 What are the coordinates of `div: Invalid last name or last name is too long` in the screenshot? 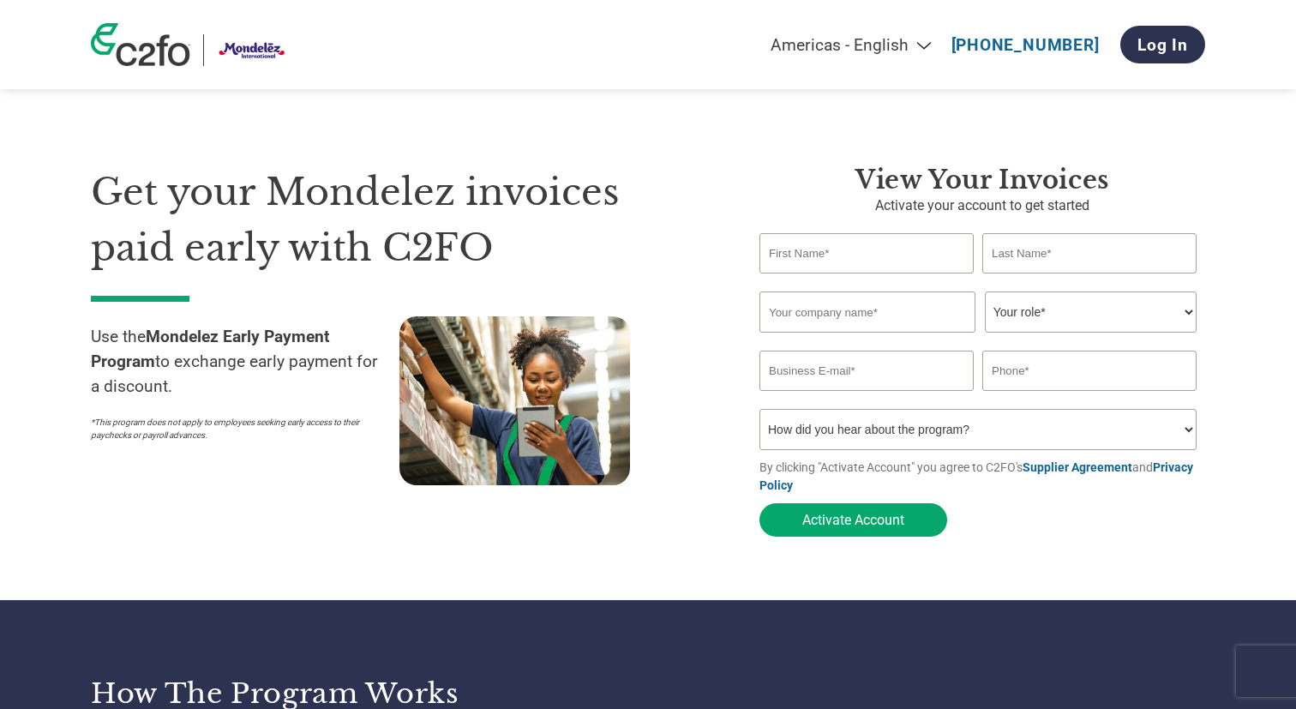 It's located at (1090, 279).